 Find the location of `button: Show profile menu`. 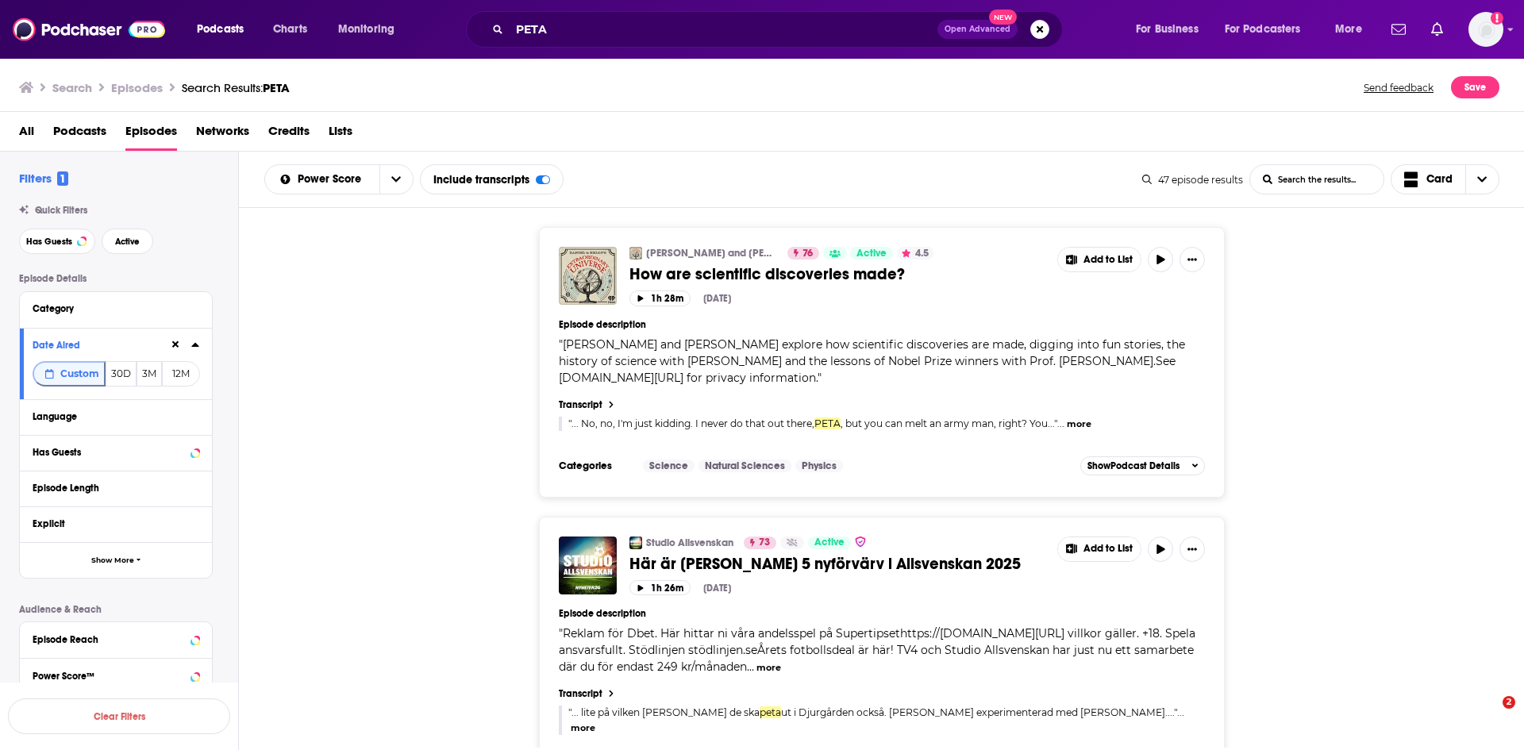

button: Show profile menu is located at coordinates (1486, 29).